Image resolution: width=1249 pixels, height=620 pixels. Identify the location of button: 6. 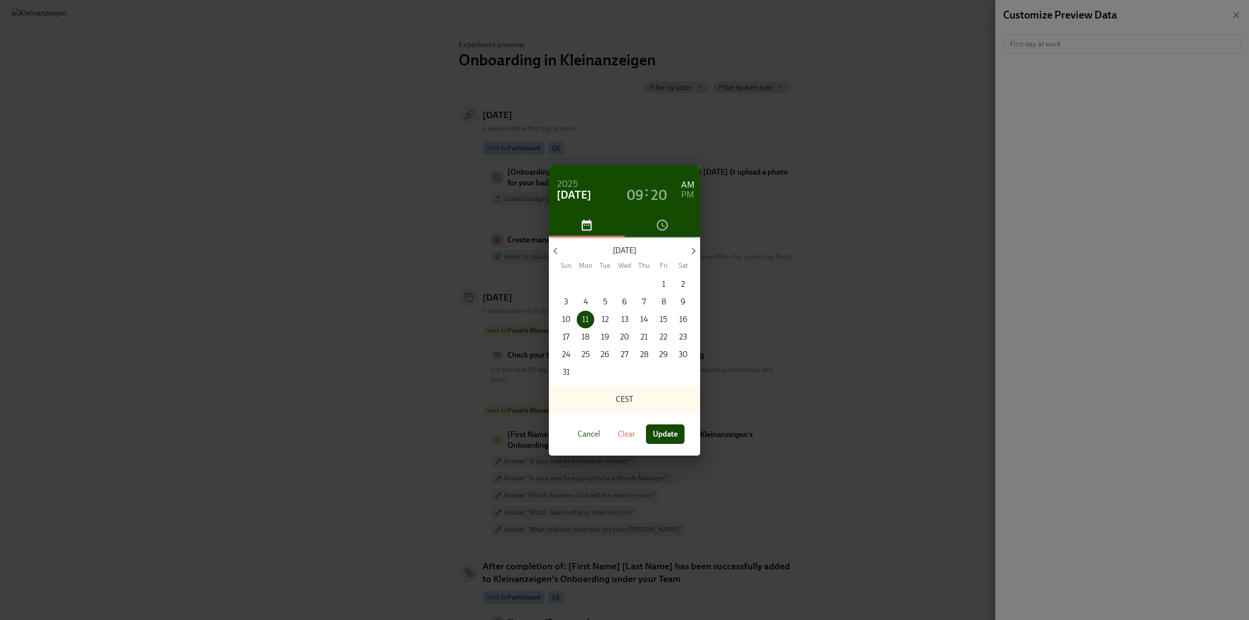
(625, 302).